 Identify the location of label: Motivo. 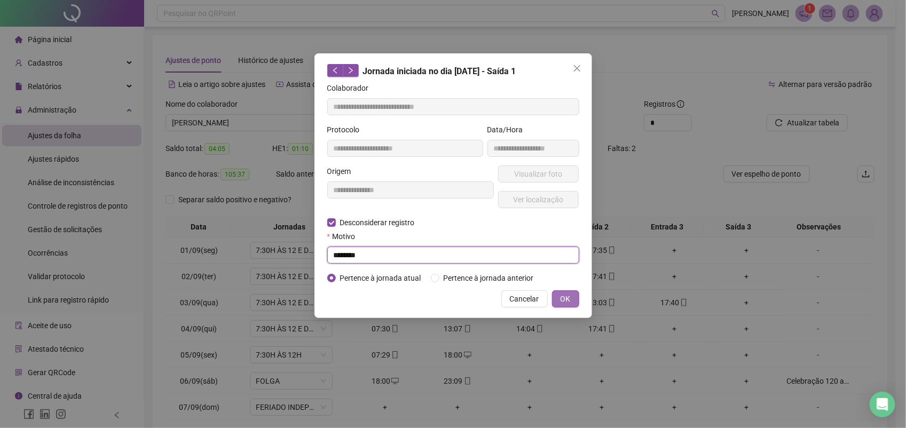
(344, 236).